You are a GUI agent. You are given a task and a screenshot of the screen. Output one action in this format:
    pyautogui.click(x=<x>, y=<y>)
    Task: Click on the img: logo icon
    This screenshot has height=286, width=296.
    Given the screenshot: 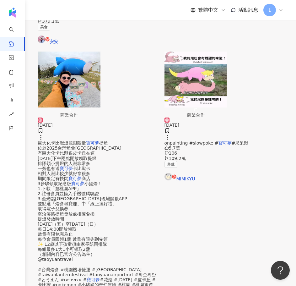 What is the action you would take?
    pyautogui.click(x=13, y=13)
    